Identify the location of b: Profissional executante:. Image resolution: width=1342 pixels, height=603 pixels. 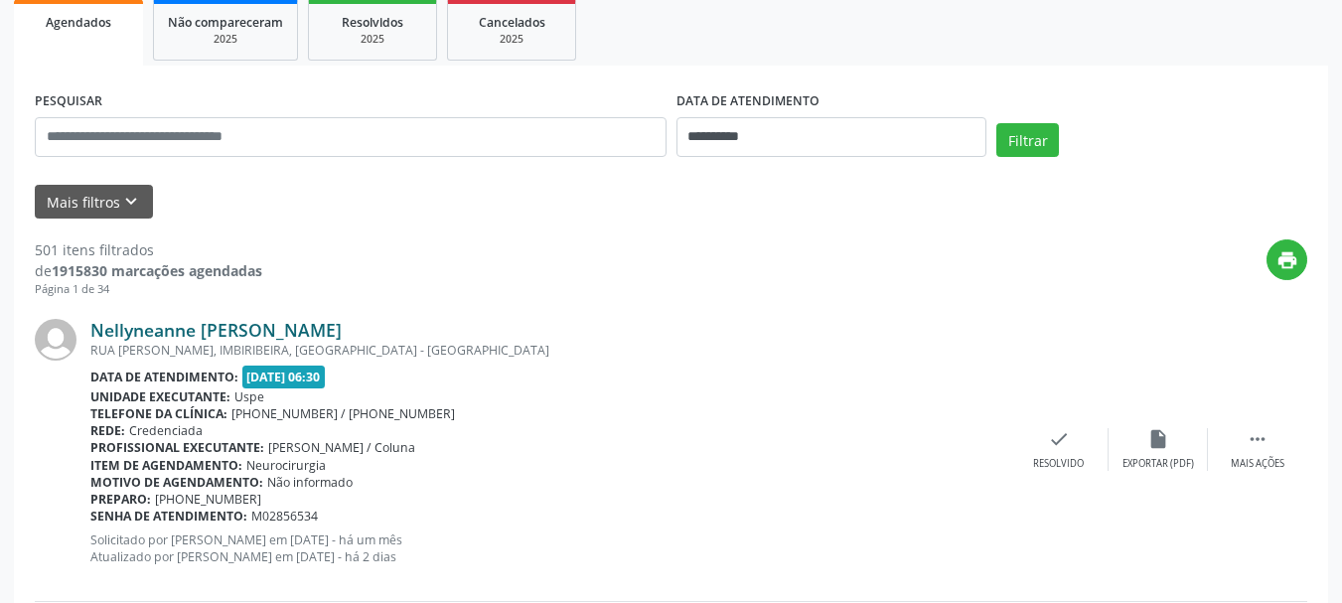
(177, 447).